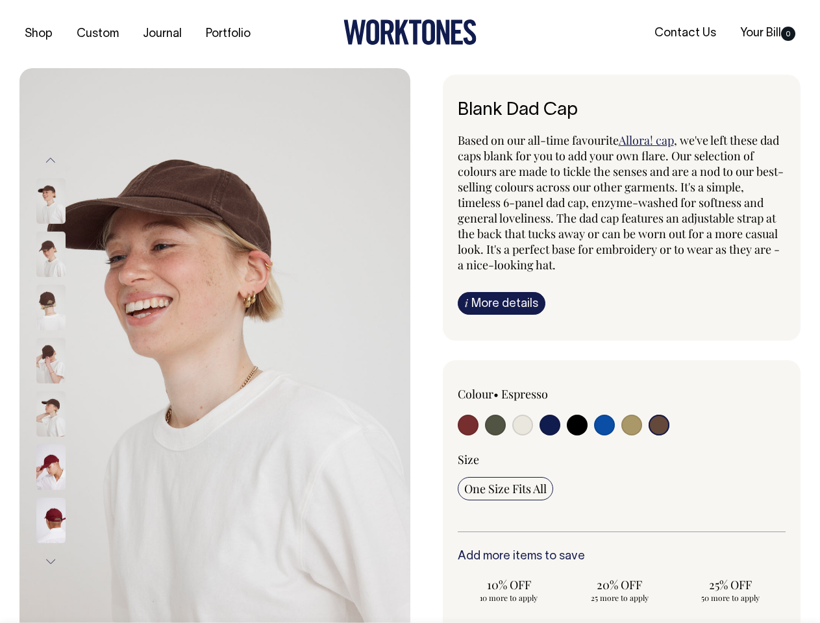  What do you see at coordinates (730, 585) in the screenshot?
I see `span: 25% OFF` at bounding box center [730, 585].